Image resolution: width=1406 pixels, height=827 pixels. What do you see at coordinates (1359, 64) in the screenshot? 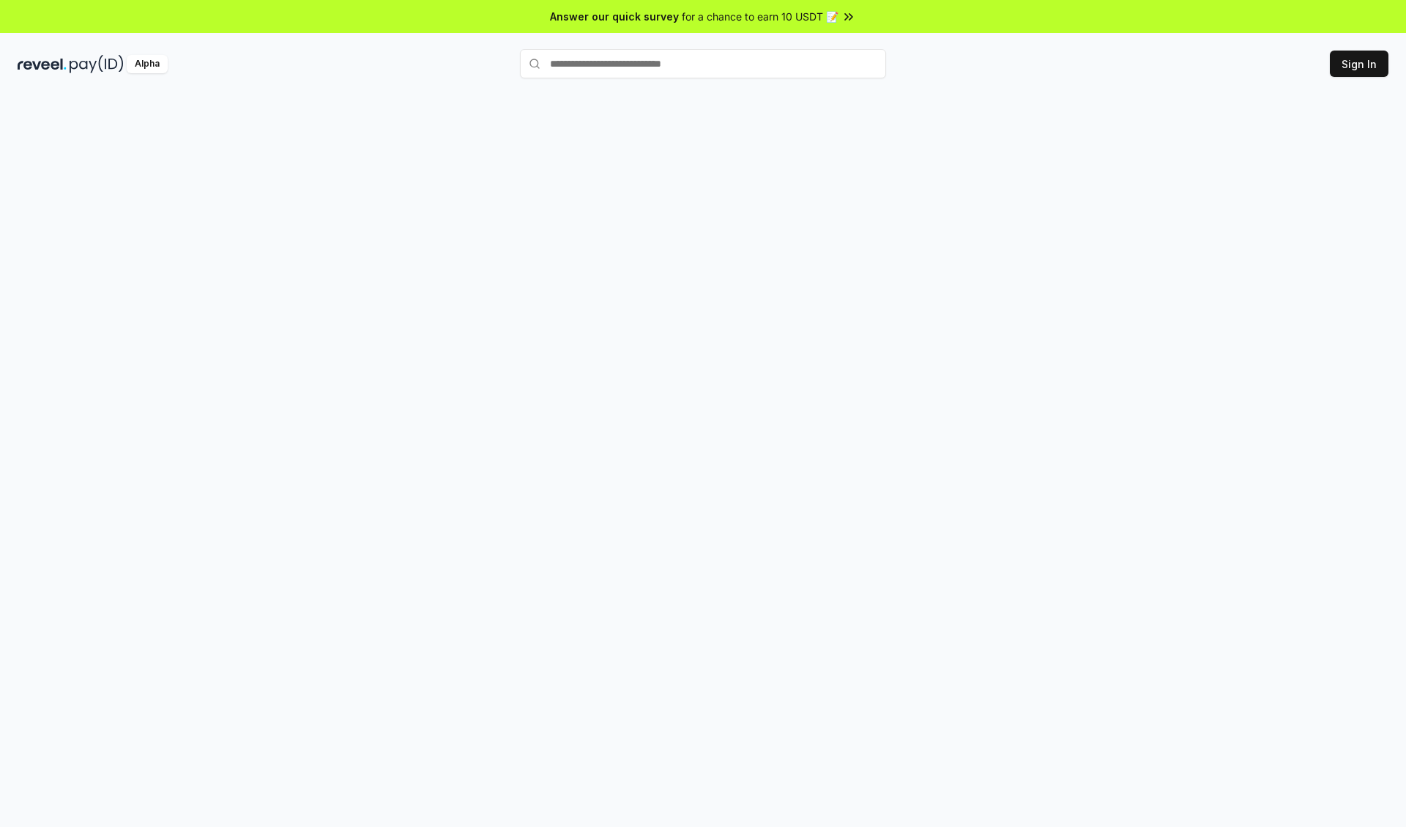
I see `button: Sign In` at bounding box center [1359, 64].